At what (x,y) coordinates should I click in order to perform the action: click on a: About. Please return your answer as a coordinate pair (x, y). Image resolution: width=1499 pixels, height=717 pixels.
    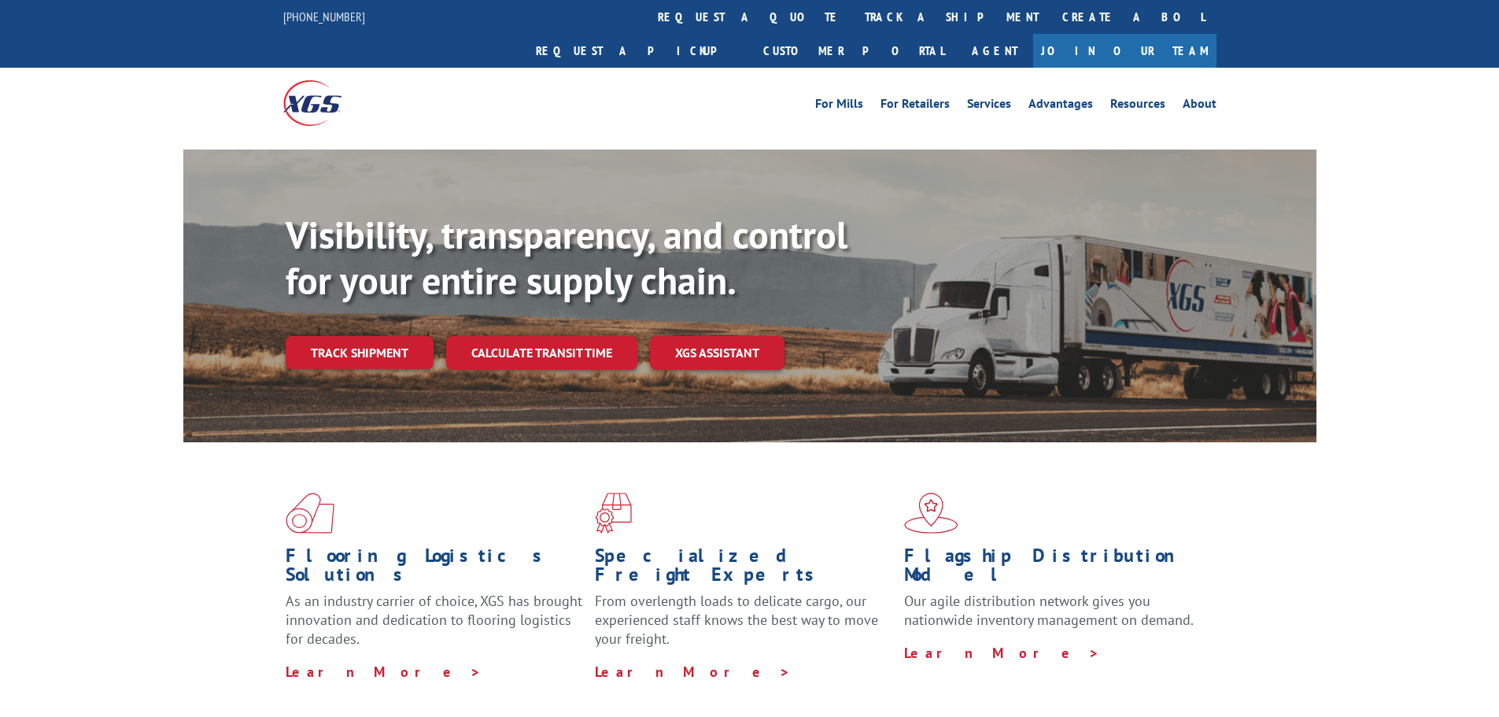
    Looking at the image, I should click on (1199, 106).